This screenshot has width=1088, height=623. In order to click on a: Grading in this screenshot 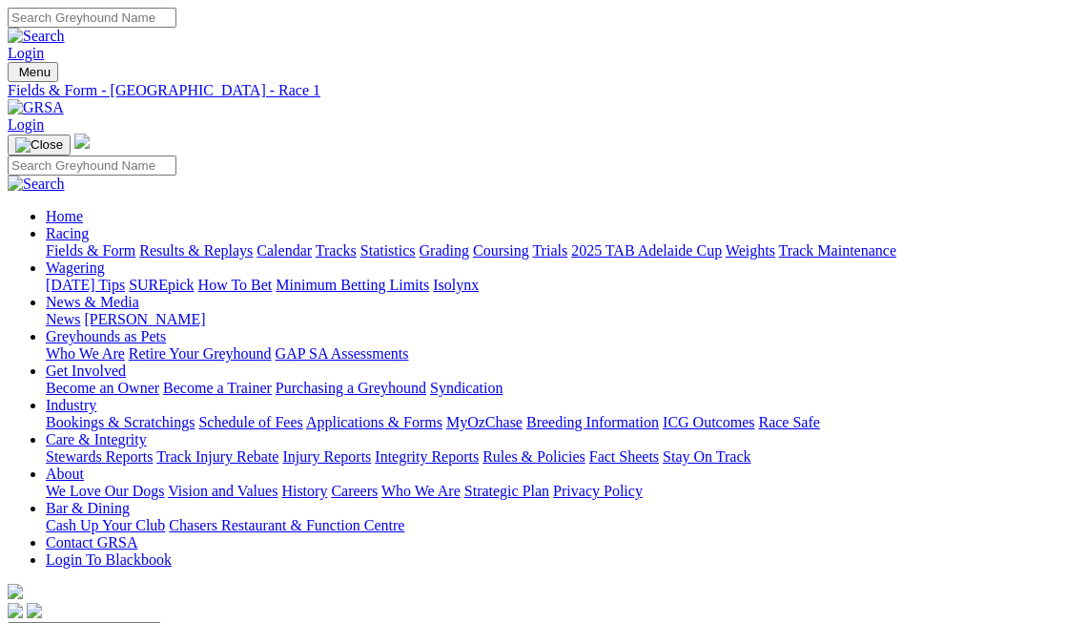, I will do `click(444, 250)`.